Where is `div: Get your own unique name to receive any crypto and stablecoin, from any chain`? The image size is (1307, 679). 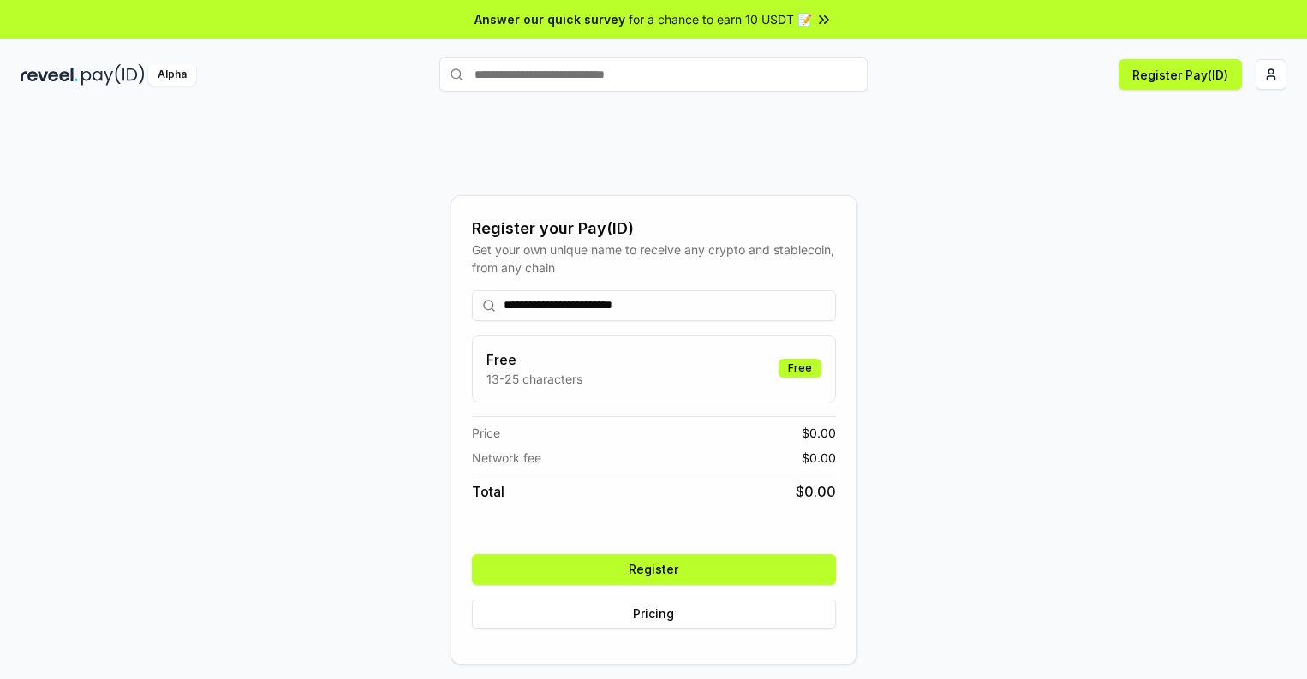 div: Get your own unique name to receive any crypto and stablecoin, from any chain is located at coordinates (653, 259).